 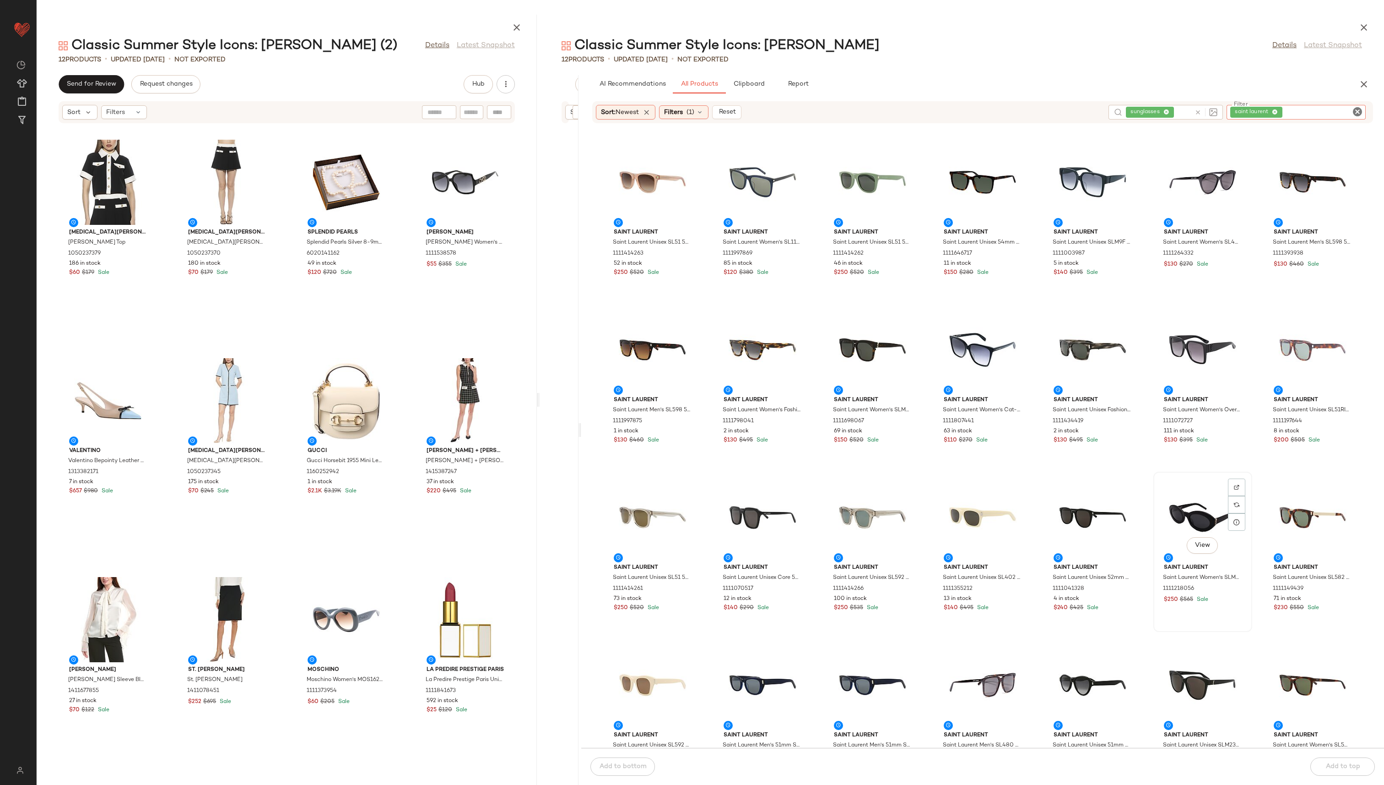 I want to click on p: Not Exported, so click(x=200, y=60).